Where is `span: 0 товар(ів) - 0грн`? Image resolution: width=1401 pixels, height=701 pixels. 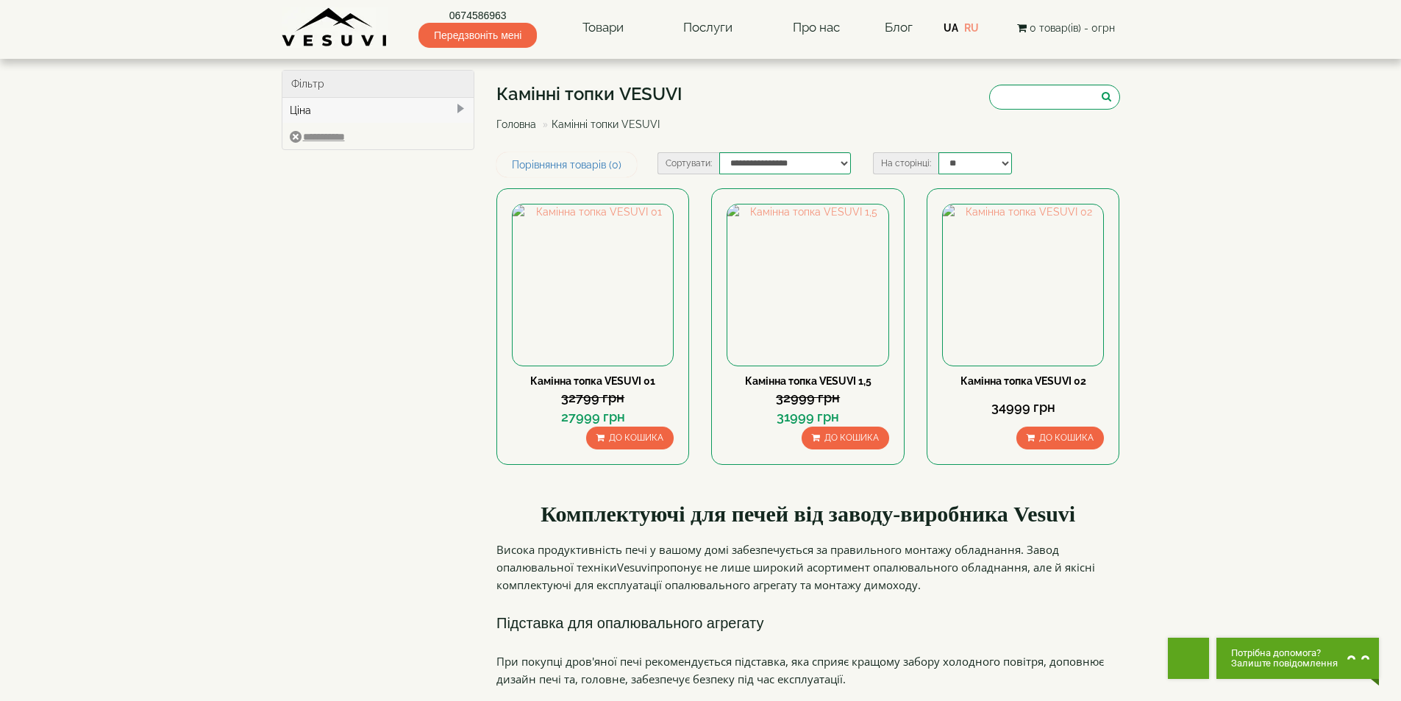 span: 0 товар(ів) - 0грн is located at coordinates (1072, 28).